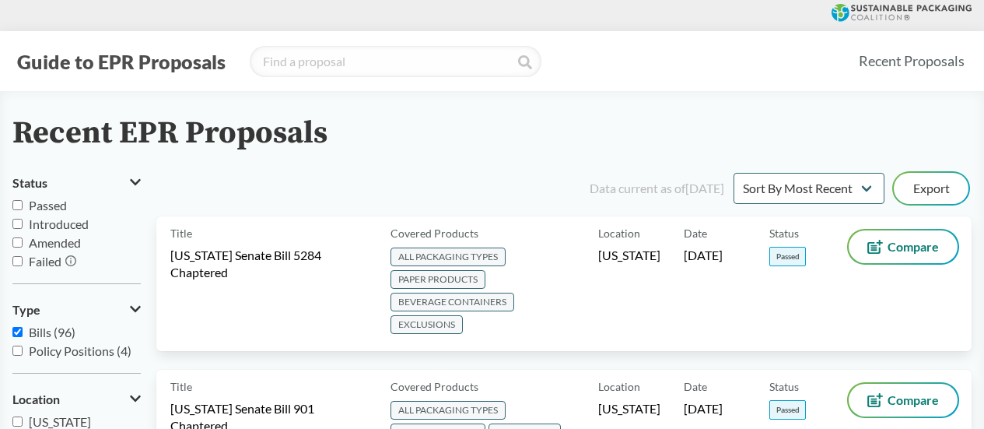 This screenshot has width=984, height=429. What do you see at coordinates (76, 183) in the screenshot?
I see `button: Status` at bounding box center [76, 183].